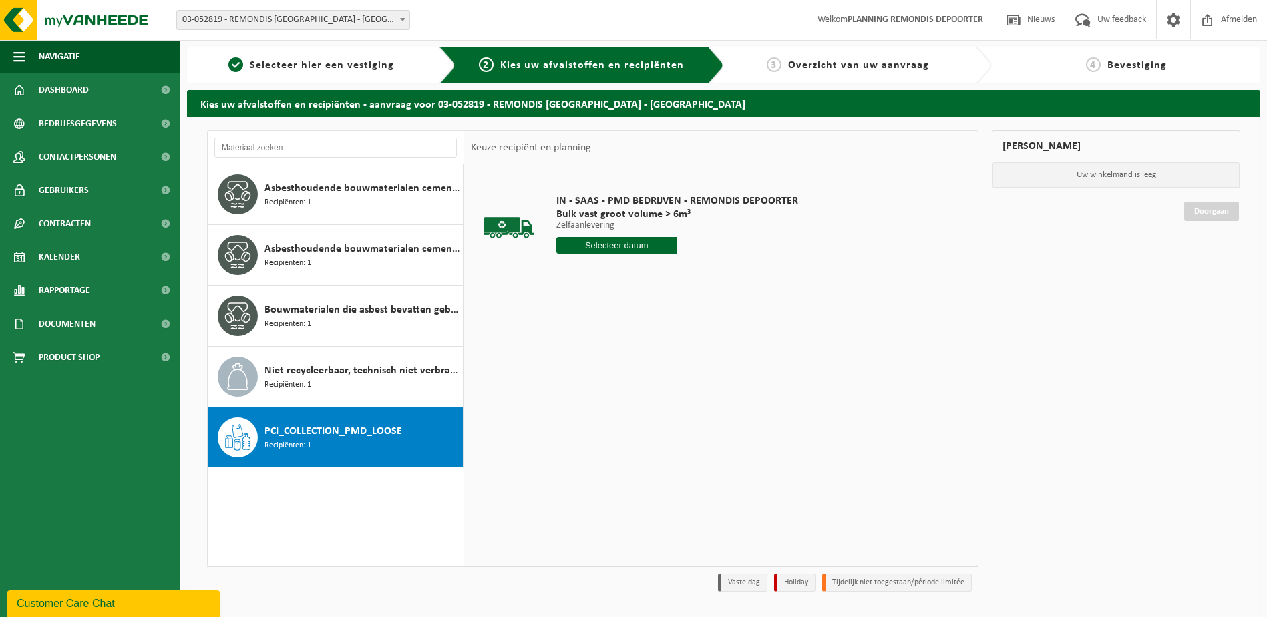 The height and width of the screenshot is (617, 1267). What do you see at coordinates (311, 65) in the screenshot?
I see `a: 1Selecteer hier een vestiging` at bounding box center [311, 65].